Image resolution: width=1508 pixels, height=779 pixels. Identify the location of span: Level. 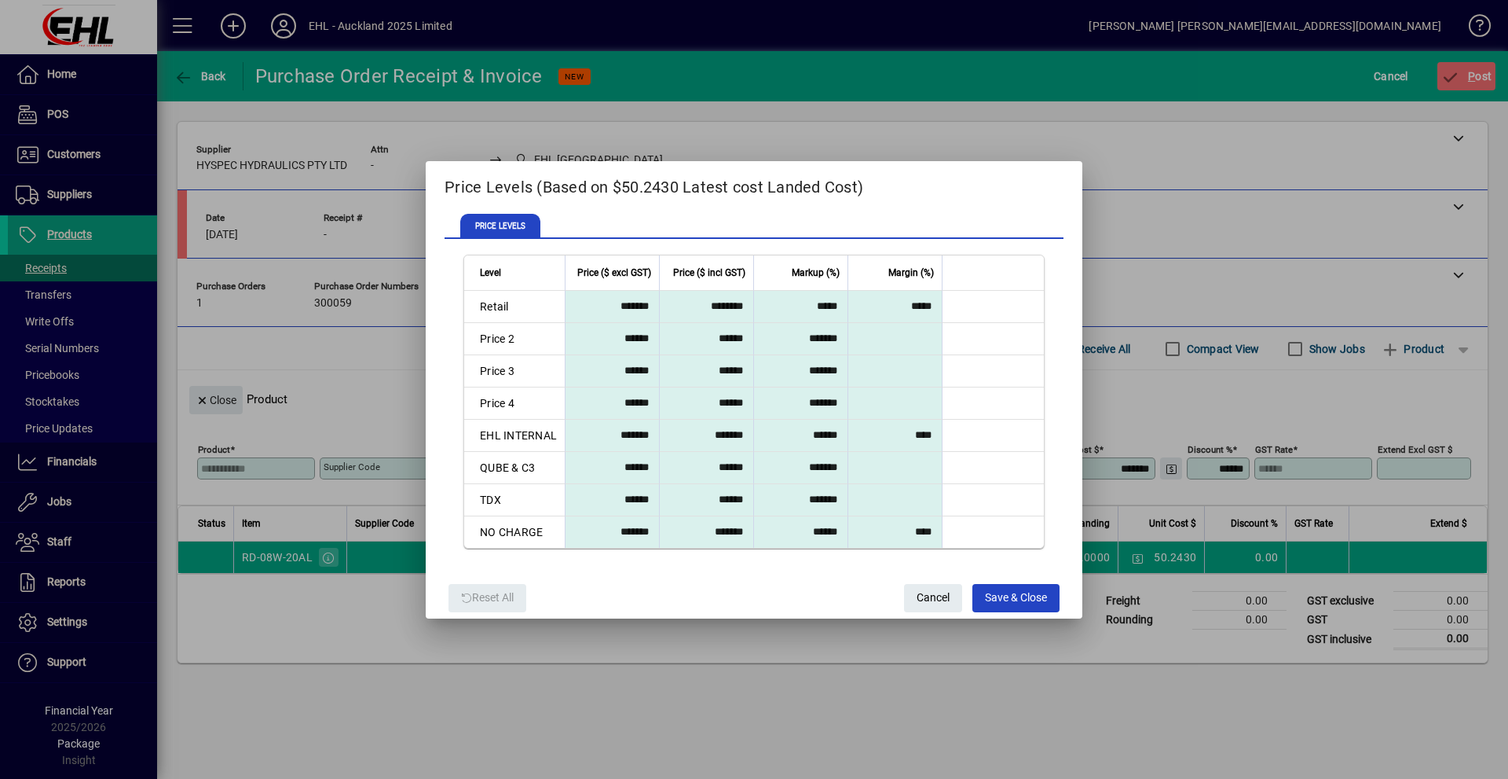
(490, 273).